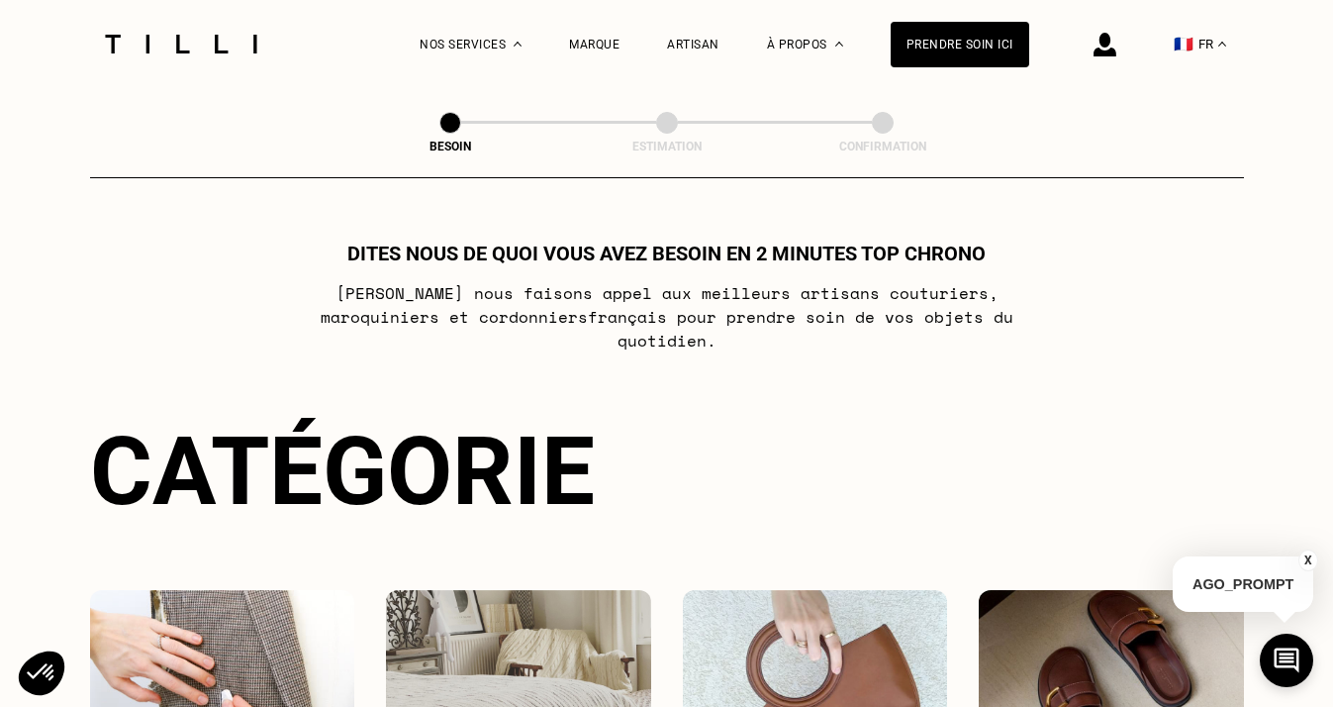 This screenshot has width=1333, height=707. Describe the element at coordinates (1243, 584) in the screenshot. I see `p: AGO_PROMPT` at that location.